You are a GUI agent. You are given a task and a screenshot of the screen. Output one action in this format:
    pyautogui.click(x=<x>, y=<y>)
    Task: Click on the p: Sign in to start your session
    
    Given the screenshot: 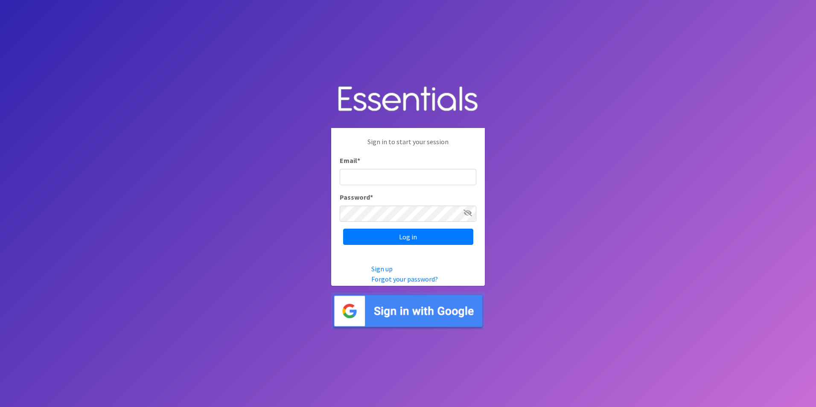 What is the action you would take?
    pyautogui.click(x=408, y=146)
    